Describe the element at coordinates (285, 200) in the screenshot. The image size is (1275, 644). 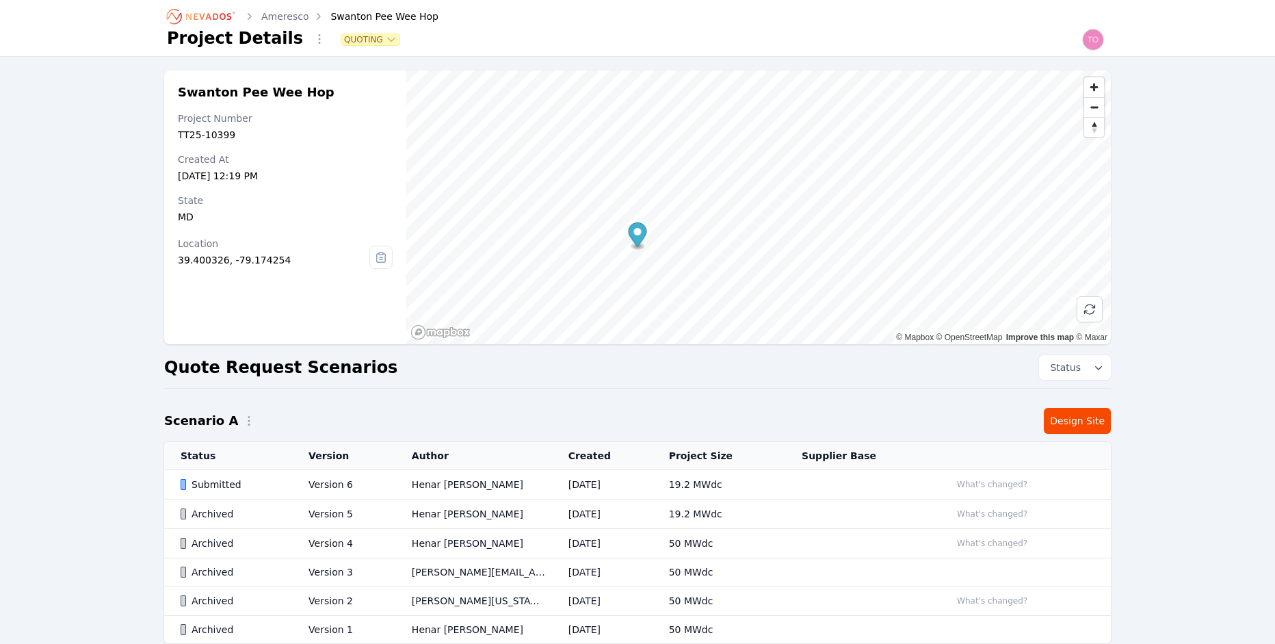
I see `div: State` at that location.